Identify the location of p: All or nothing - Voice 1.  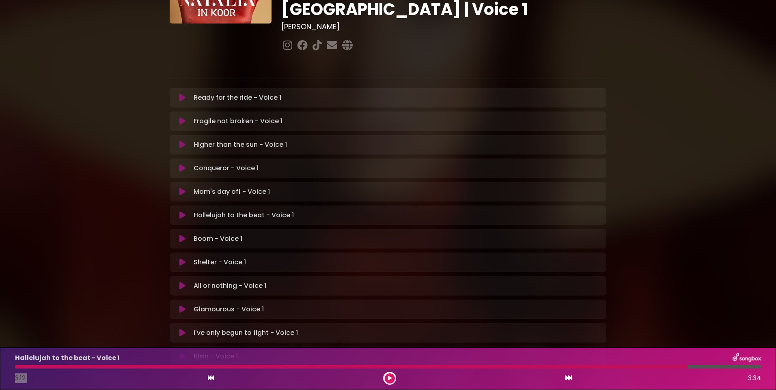
(230, 286).